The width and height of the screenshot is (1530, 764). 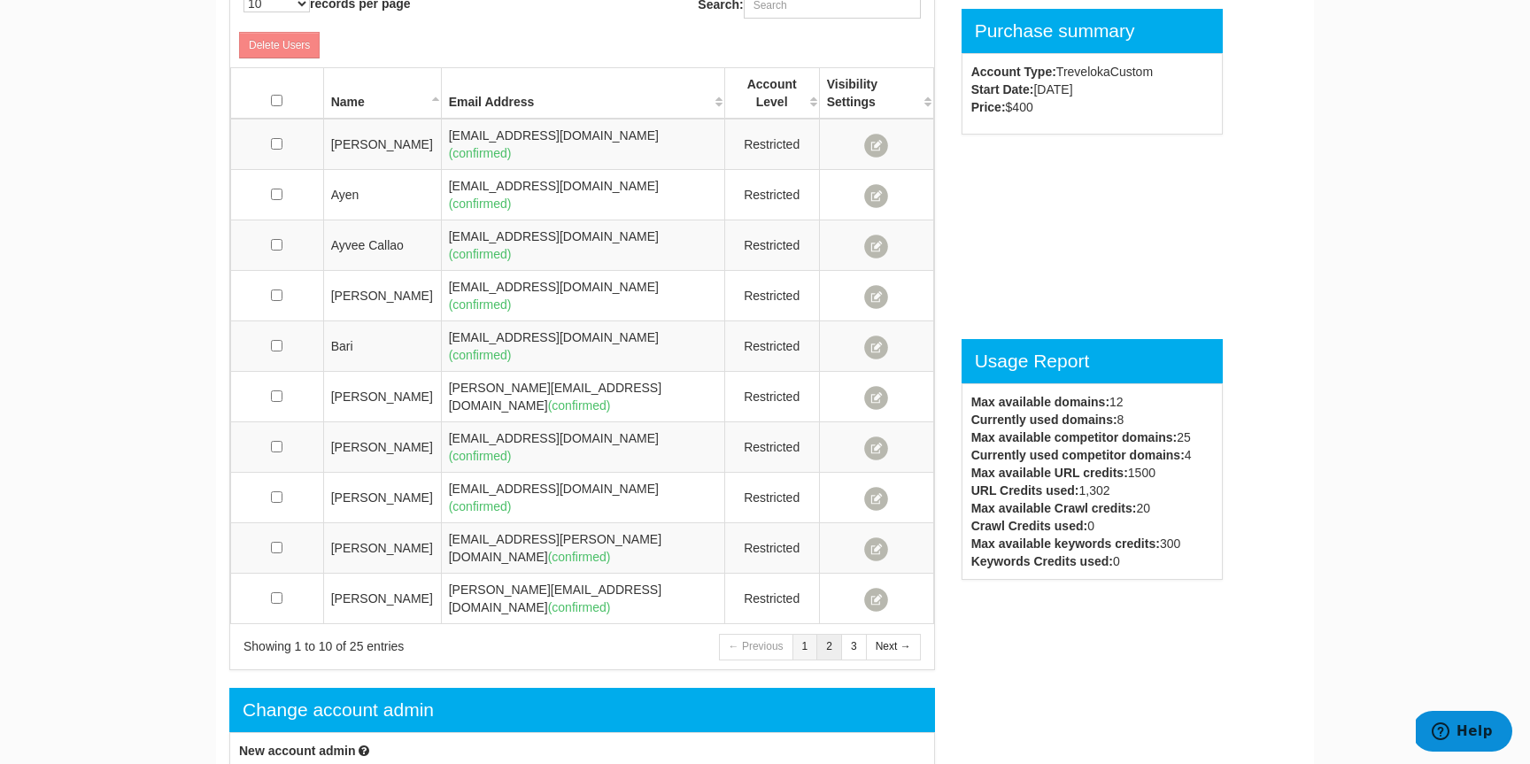 I want to click on strong: Price:, so click(x=988, y=107).